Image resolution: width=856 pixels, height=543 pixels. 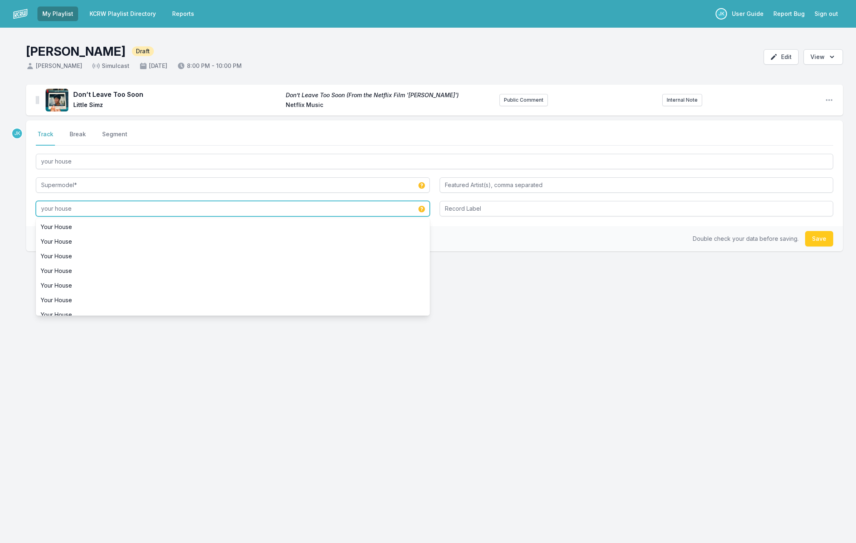 I want to click on span: Netflix Music, so click(x=390, y=106).